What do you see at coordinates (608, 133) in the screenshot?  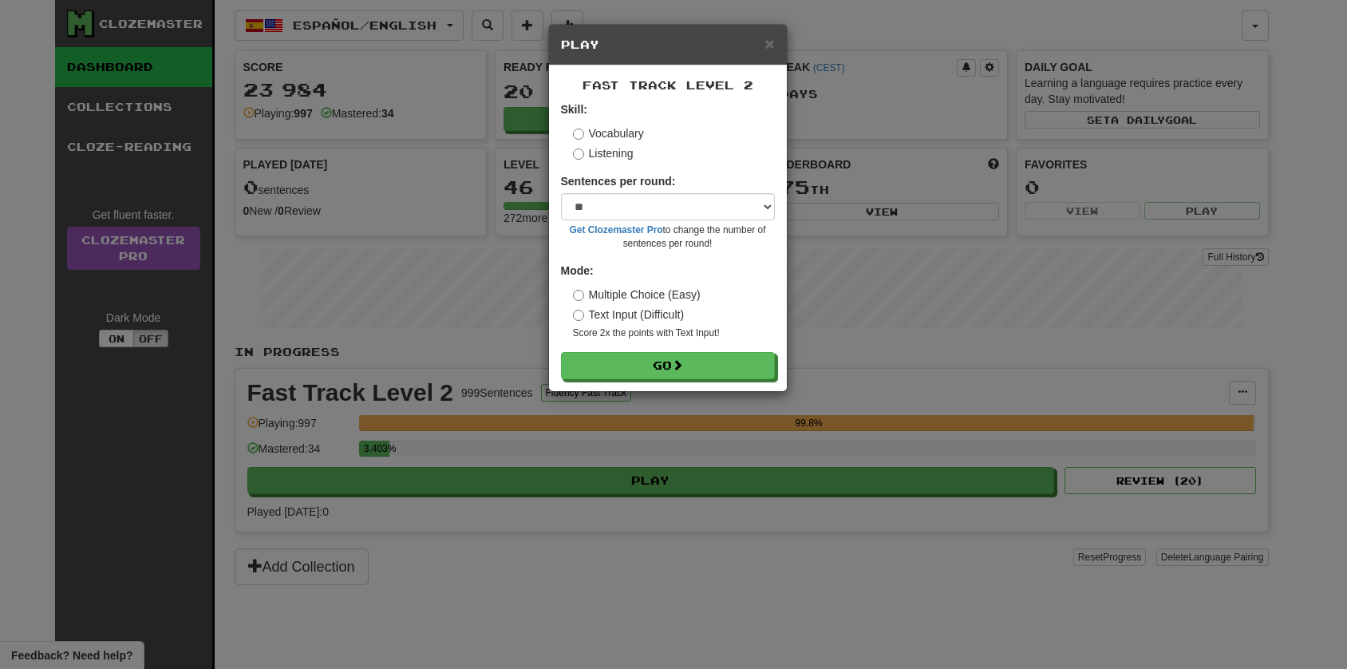 I see `label: Vocabulary` at bounding box center [608, 133].